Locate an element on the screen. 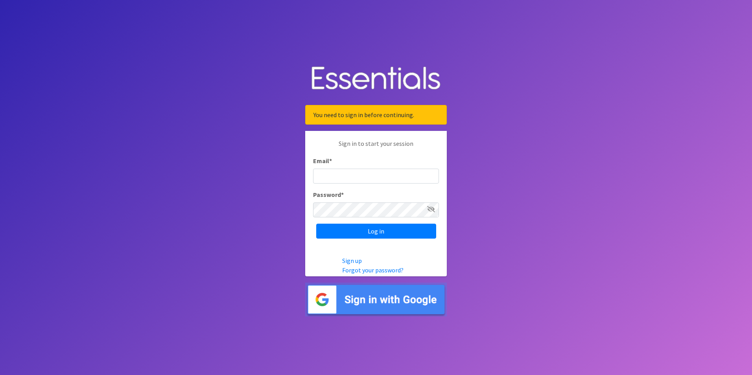 The width and height of the screenshot is (752, 375). p: Sign in to start your session is located at coordinates (376, 147).